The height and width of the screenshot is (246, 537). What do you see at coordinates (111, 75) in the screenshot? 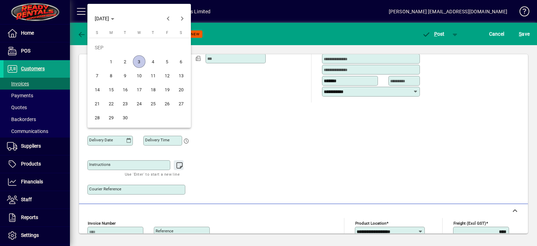
I see `span: 8` at bounding box center [111, 75].